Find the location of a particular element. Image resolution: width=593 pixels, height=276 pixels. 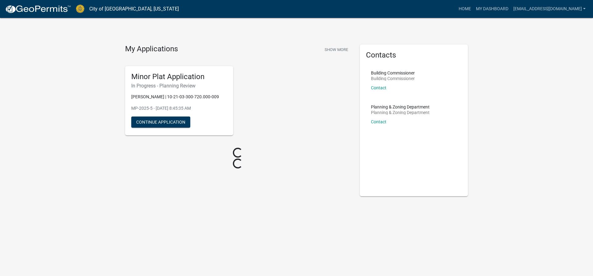

button: Continue Application is located at coordinates (161, 122).